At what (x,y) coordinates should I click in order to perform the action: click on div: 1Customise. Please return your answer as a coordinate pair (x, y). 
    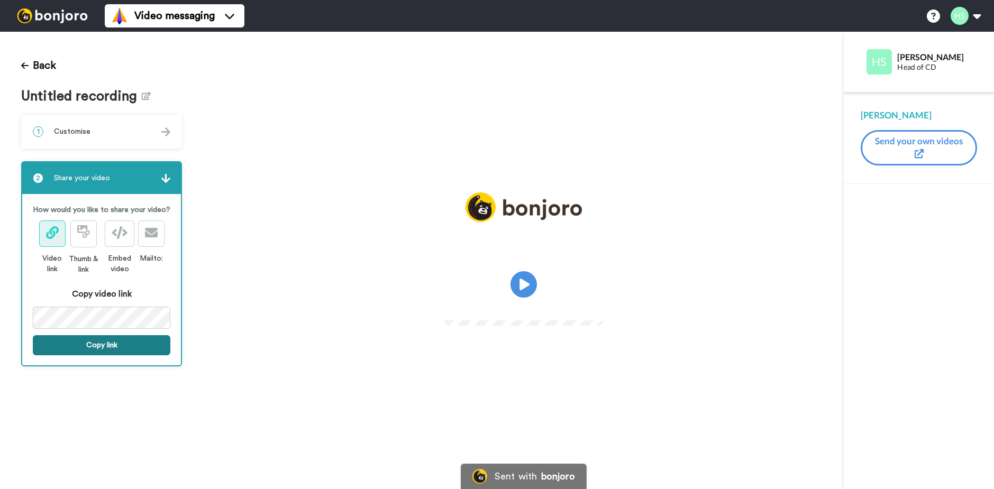
    Looking at the image, I should click on (102, 132).